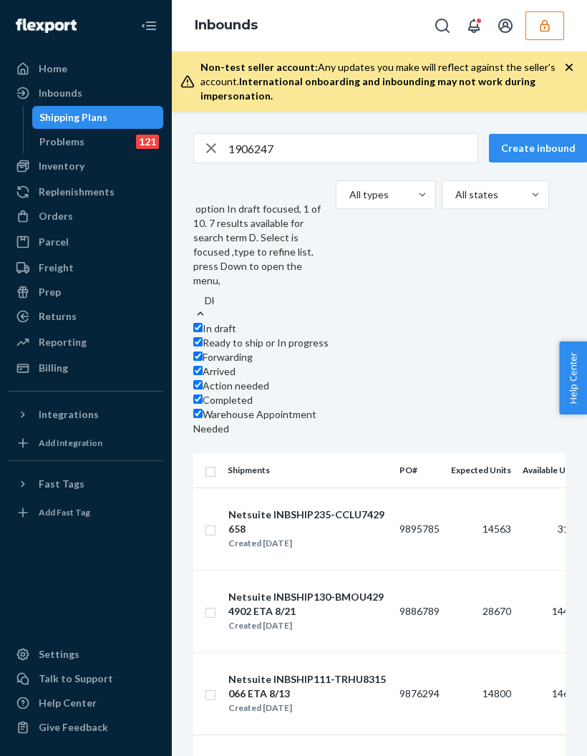  What do you see at coordinates (57, 316) in the screenshot?
I see `div: Returns` at bounding box center [57, 316].